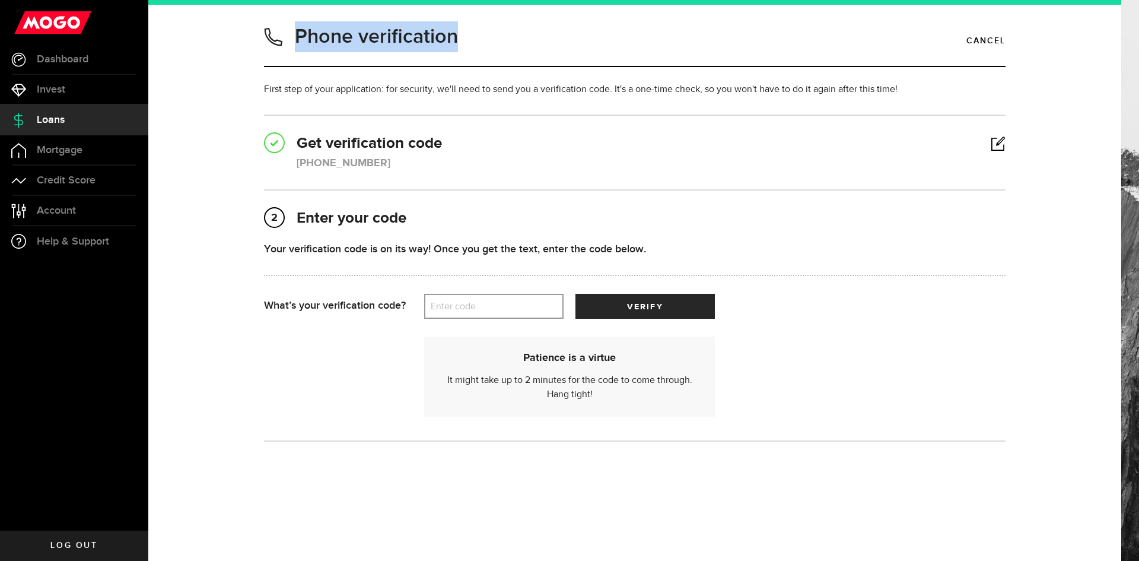  What do you see at coordinates (986, 41) in the screenshot?
I see `a: Cancel` at bounding box center [986, 41].